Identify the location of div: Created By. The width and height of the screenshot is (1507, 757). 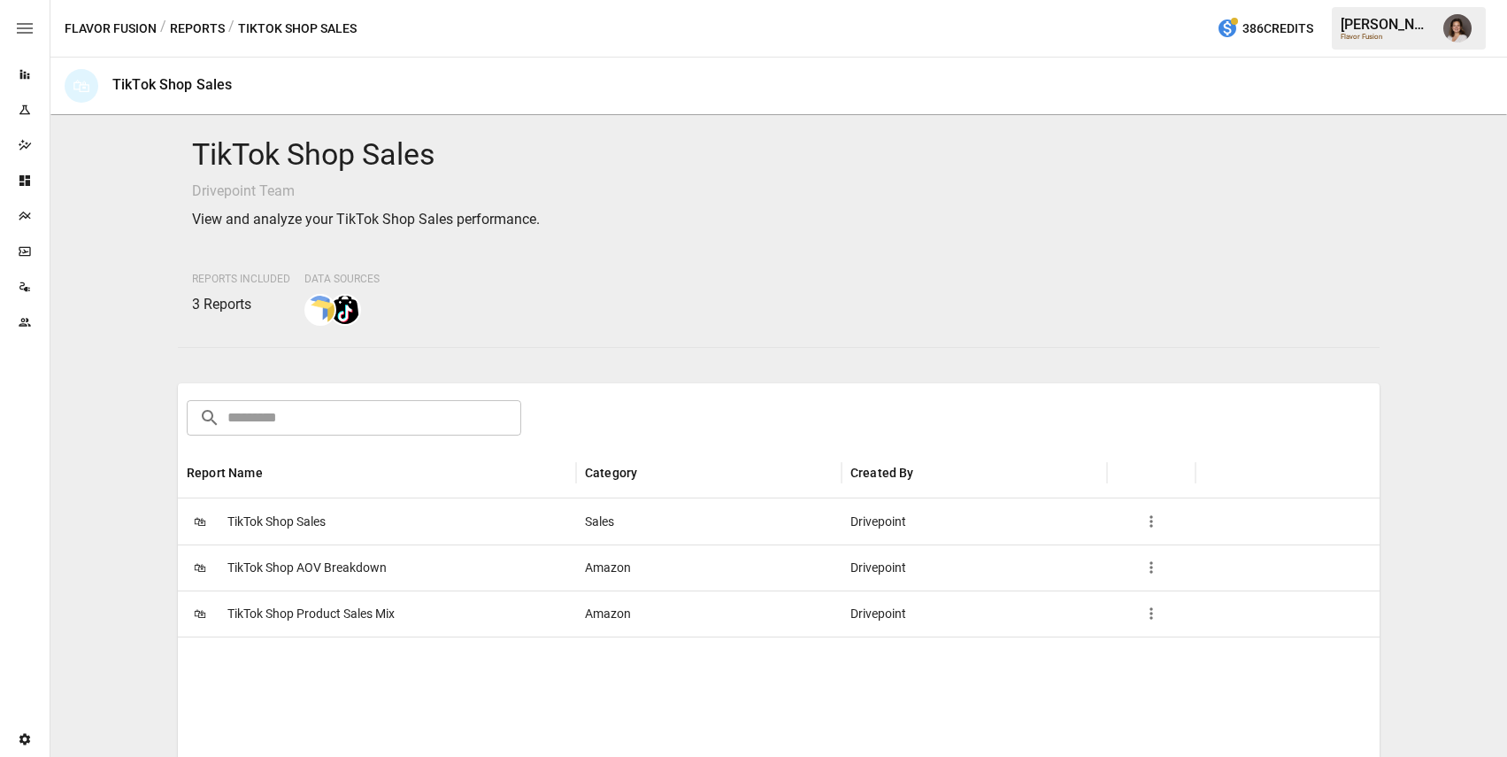
(882, 473).